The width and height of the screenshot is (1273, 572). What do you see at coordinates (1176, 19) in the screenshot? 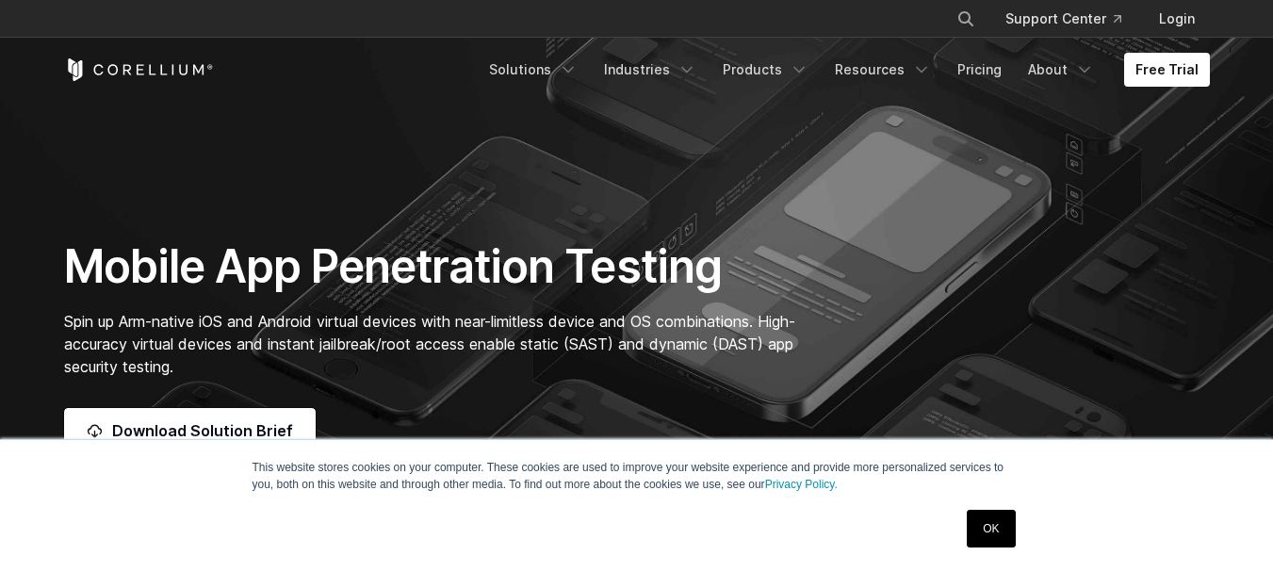
I see `a: Login` at bounding box center [1176, 19].